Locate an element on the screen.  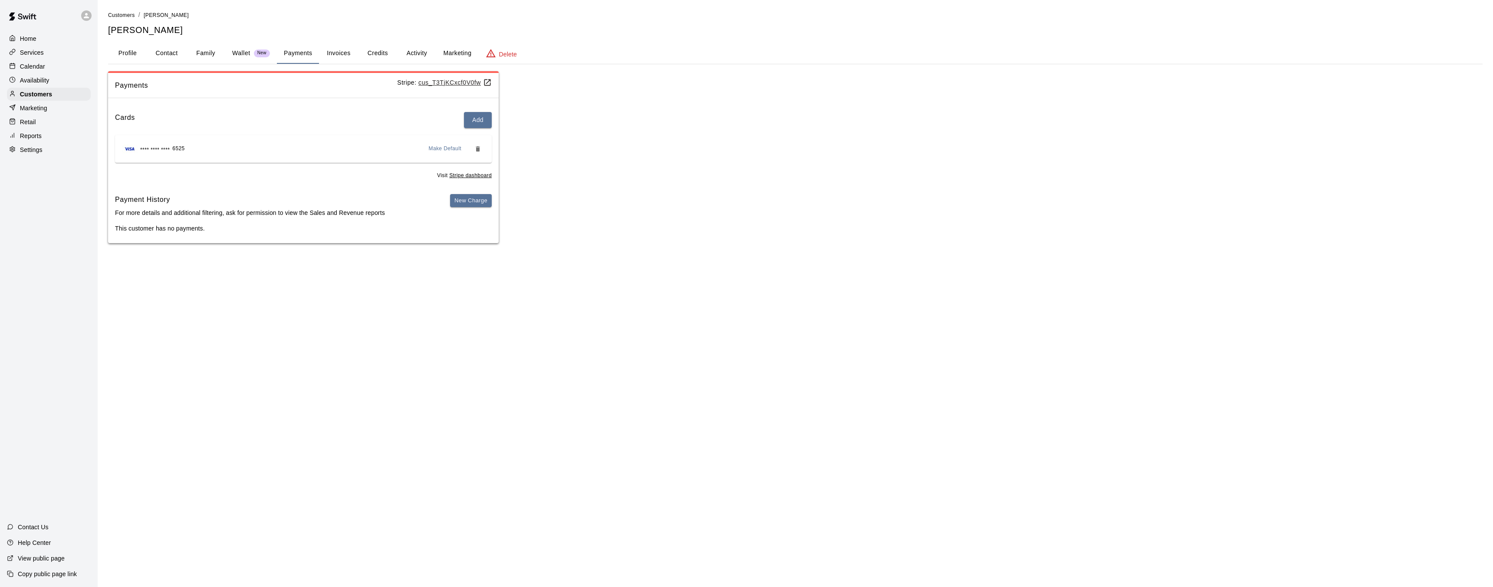
span: 6525 is located at coordinates (178, 149).